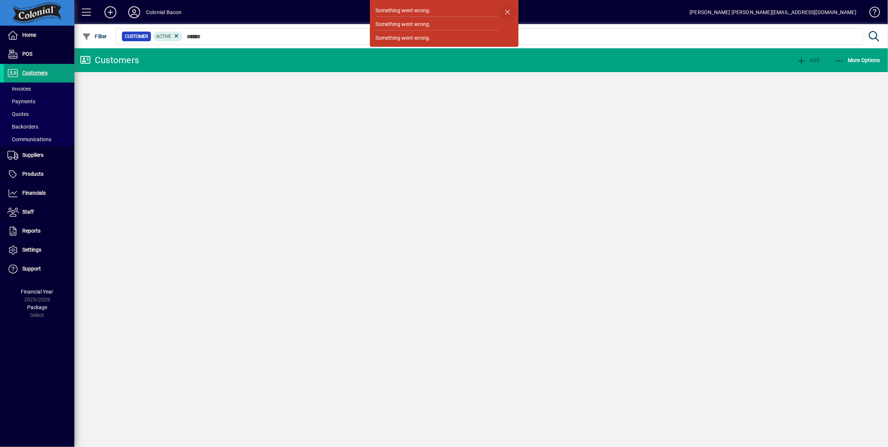  I want to click on span: Backorders, so click(23, 127).